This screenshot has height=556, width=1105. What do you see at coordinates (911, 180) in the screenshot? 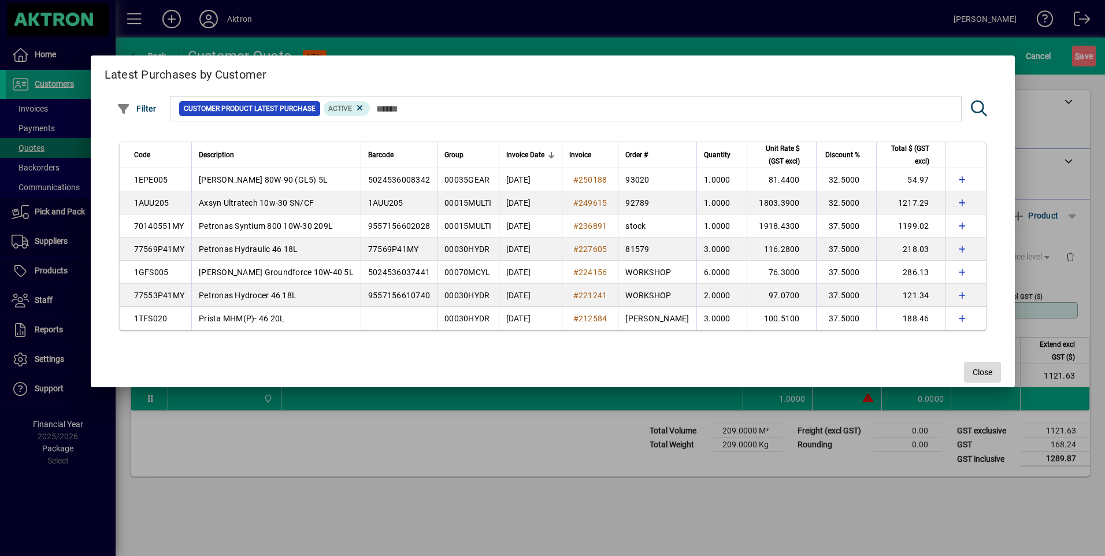
I see `td: 54.97` at bounding box center [911, 180].